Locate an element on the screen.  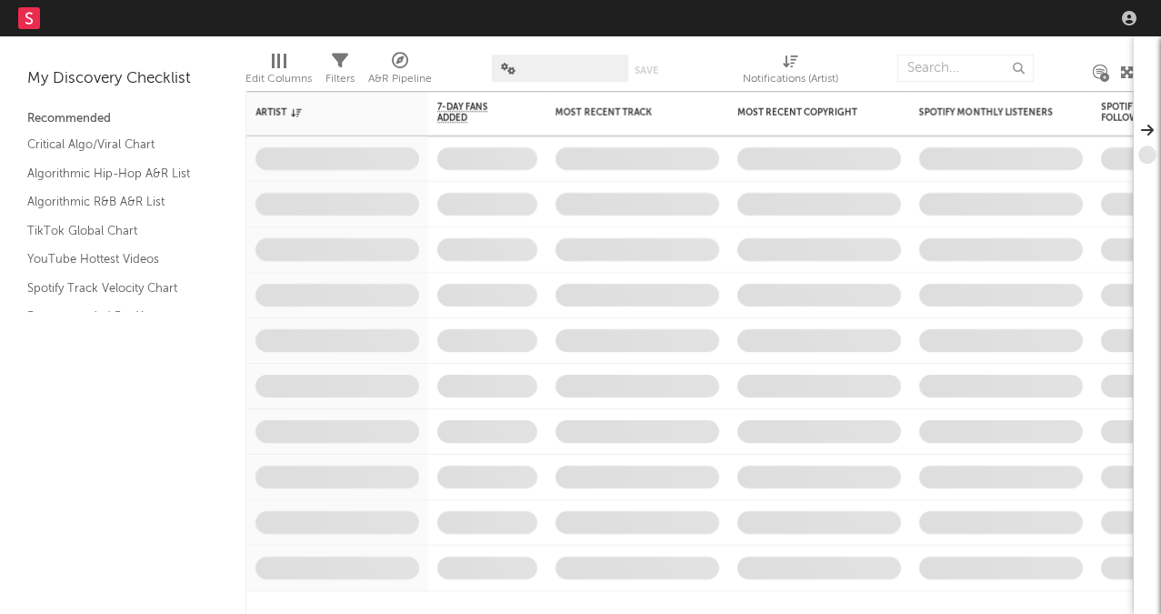
div: Artist is located at coordinates (324, 113).